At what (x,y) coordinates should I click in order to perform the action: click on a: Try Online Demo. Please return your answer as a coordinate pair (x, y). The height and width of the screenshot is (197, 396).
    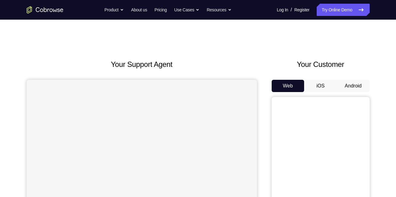
    Looking at the image, I should click on (343, 10).